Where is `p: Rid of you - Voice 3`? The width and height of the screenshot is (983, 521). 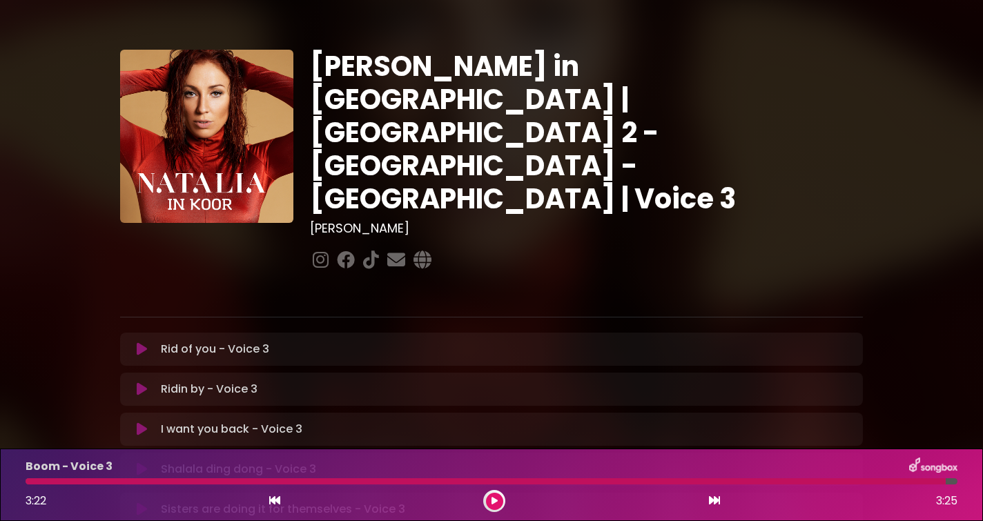 p: Rid of you - Voice 3 is located at coordinates (215, 349).